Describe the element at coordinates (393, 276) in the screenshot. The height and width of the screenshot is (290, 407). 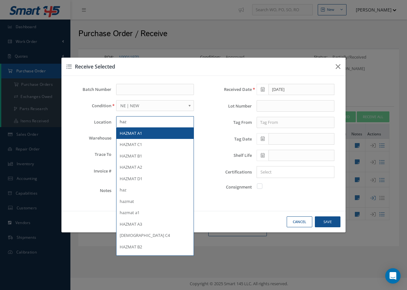
I see `div: Open Intercom Messenger` at that location.